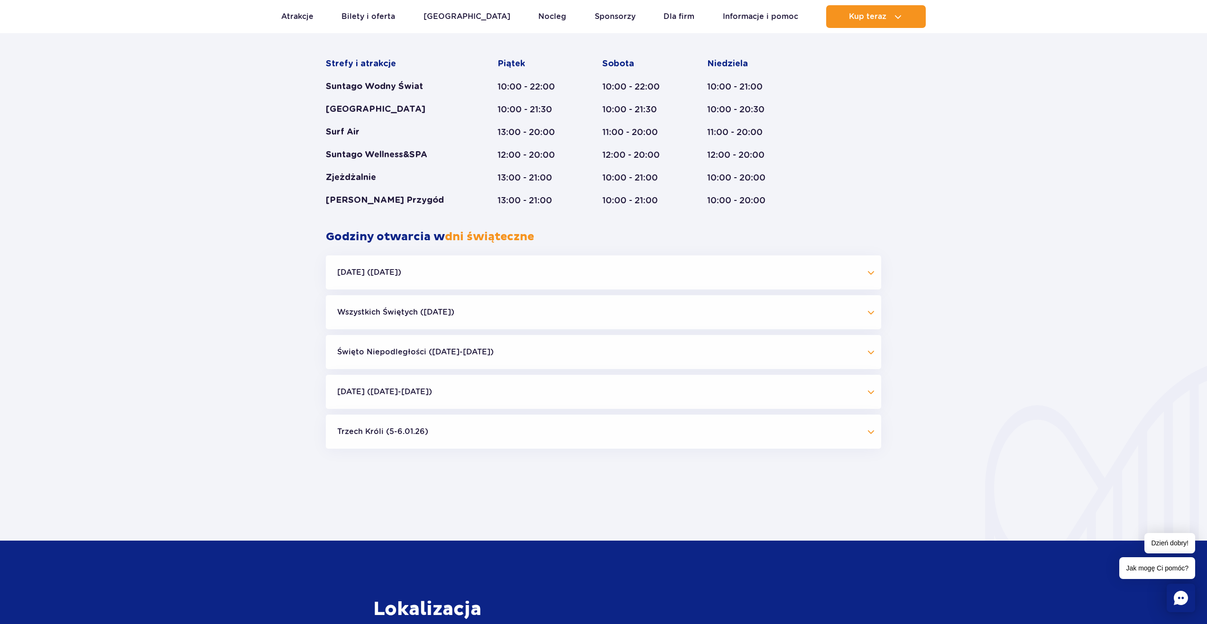  Describe the element at coordinates (1169, 543) in the screenshot. I see `span: Dzień dobry!` at that location.